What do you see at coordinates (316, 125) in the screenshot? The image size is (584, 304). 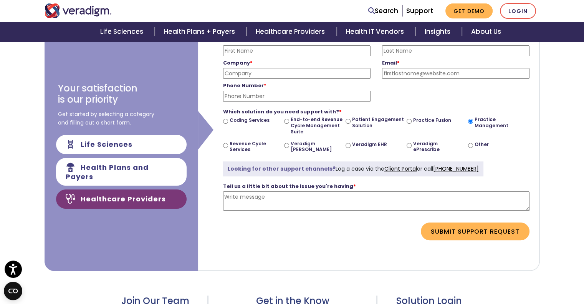 I see `label: End-to-end Revenue Cycle Management Suite` at bounding box center [316, 125].